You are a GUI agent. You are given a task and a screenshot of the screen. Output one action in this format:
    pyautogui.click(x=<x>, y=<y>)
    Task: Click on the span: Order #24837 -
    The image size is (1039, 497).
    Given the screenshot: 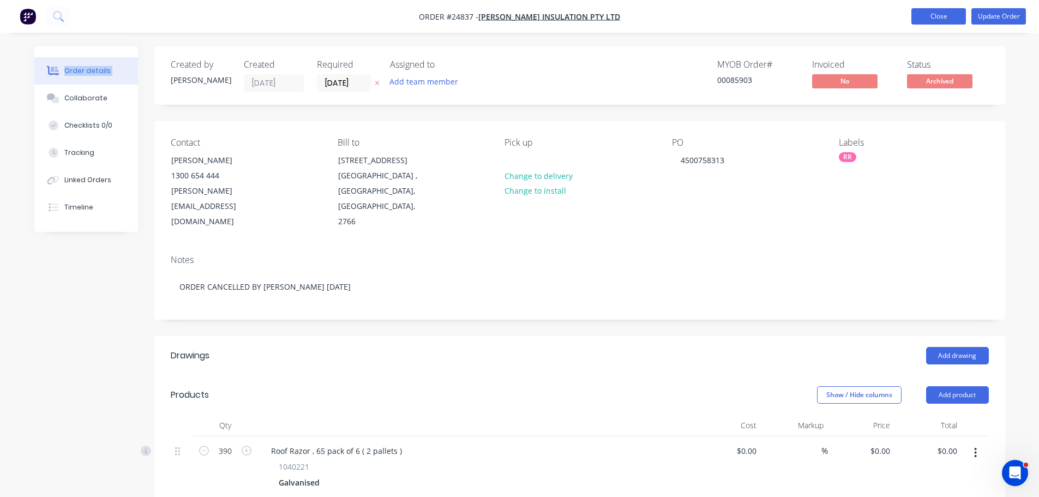 What is the action you would take?
    pyautogui.click(x=448, y=16)
    